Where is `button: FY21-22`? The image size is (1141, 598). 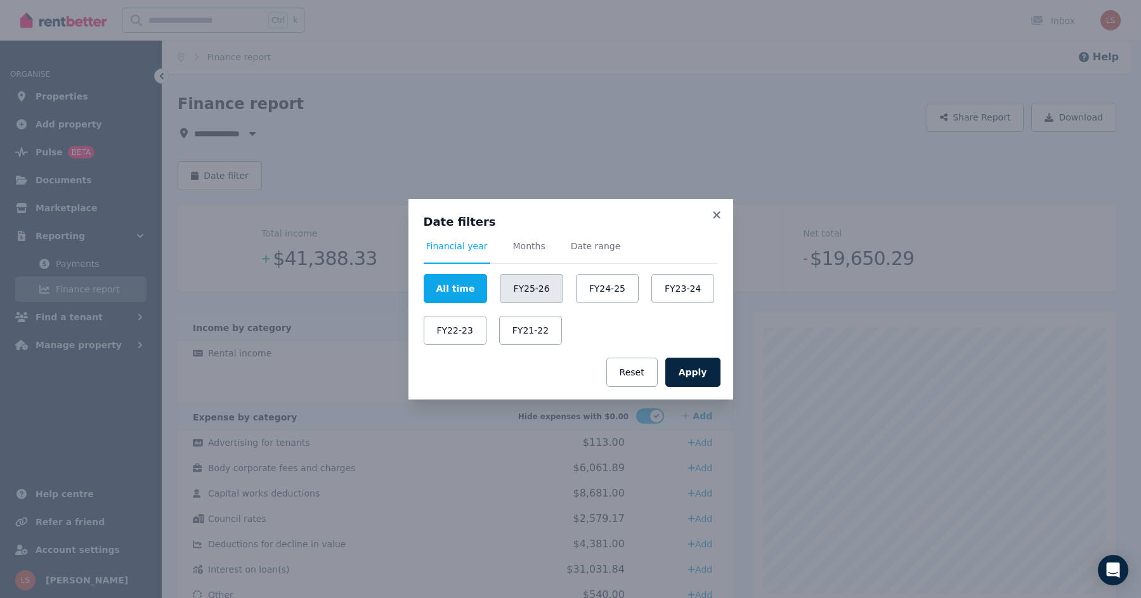
button: FY21-22 is located at coordinates (530, 330).